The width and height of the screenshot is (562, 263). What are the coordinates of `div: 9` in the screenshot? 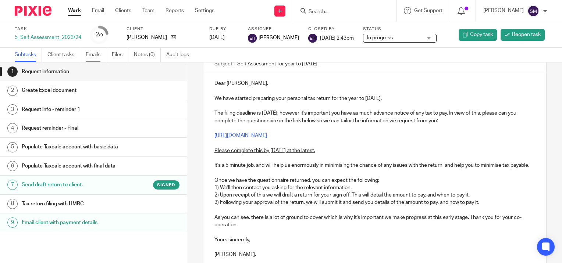 It's located at (12, 223).